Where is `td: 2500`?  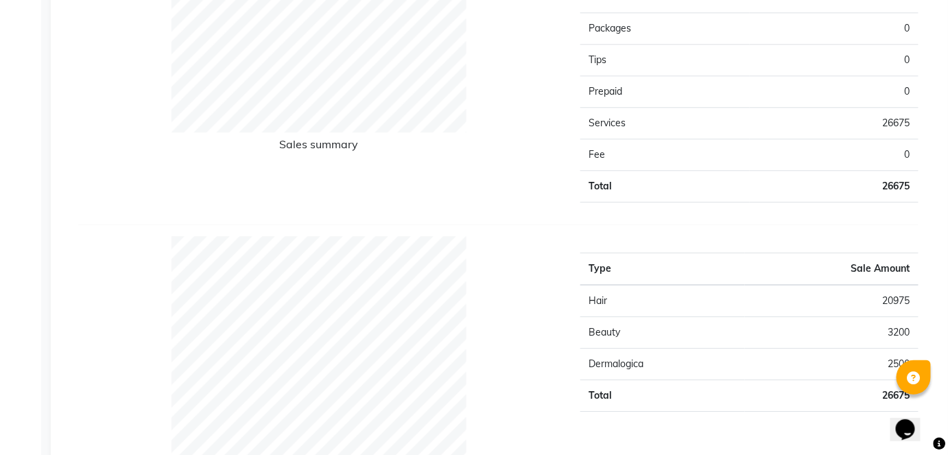 td: 2500 is located at coordinates (832, 364).